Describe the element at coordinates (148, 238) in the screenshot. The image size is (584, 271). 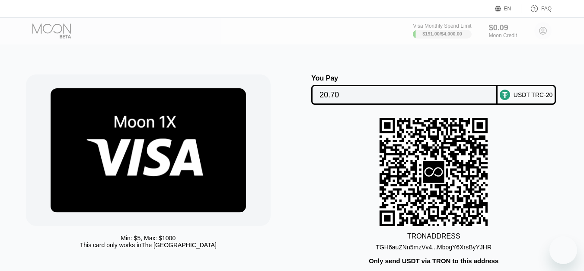
I see `div: Min: $ 5 , Max: $ 1000` at that location.